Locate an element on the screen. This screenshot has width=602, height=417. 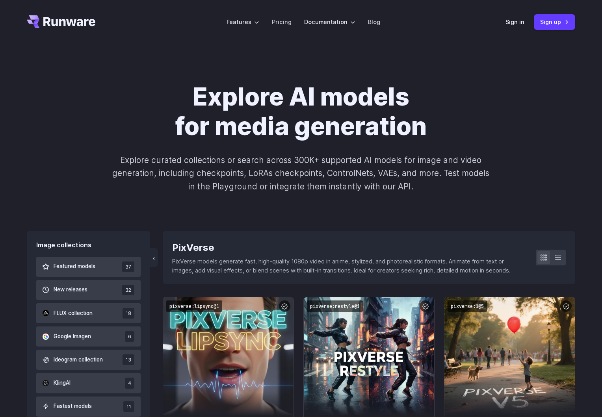
code: pixverse:1@5 is located at coordinates (467, 306).